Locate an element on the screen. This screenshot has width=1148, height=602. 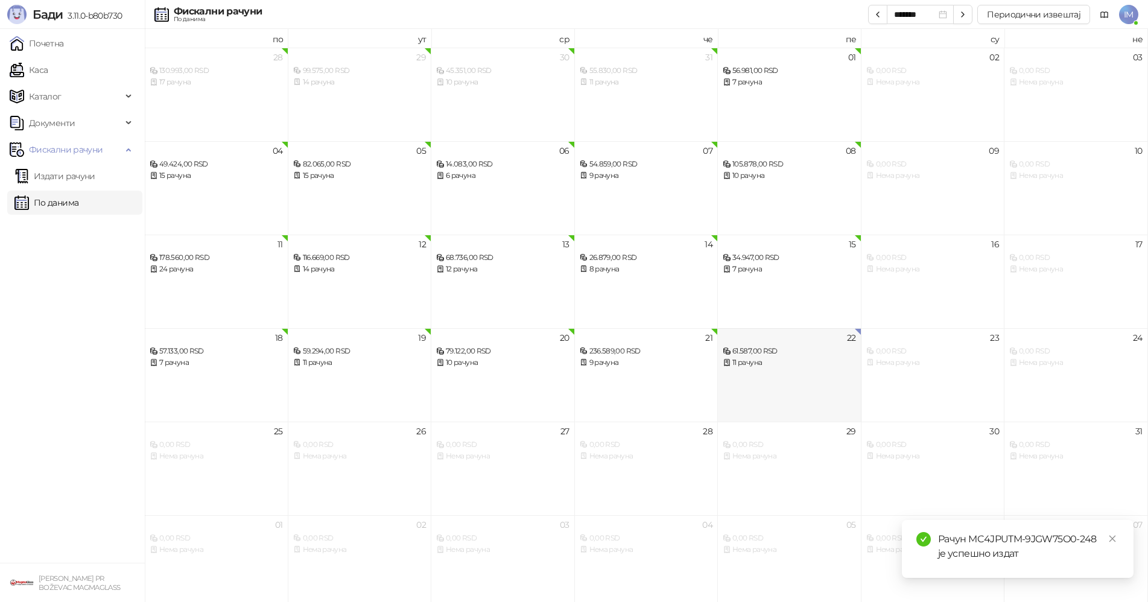
div: 09 is located at coordinates (993, 151).